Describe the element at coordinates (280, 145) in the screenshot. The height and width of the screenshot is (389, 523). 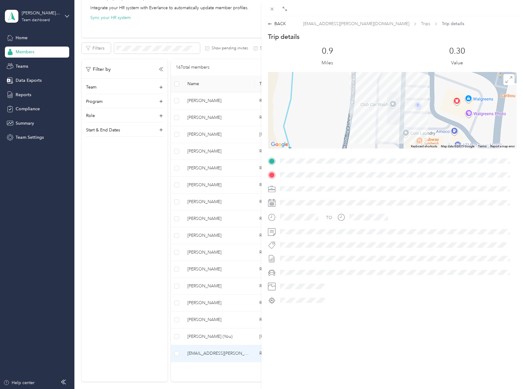
I see `a: Open this area in Google Maps (opens a new window)` at that location.